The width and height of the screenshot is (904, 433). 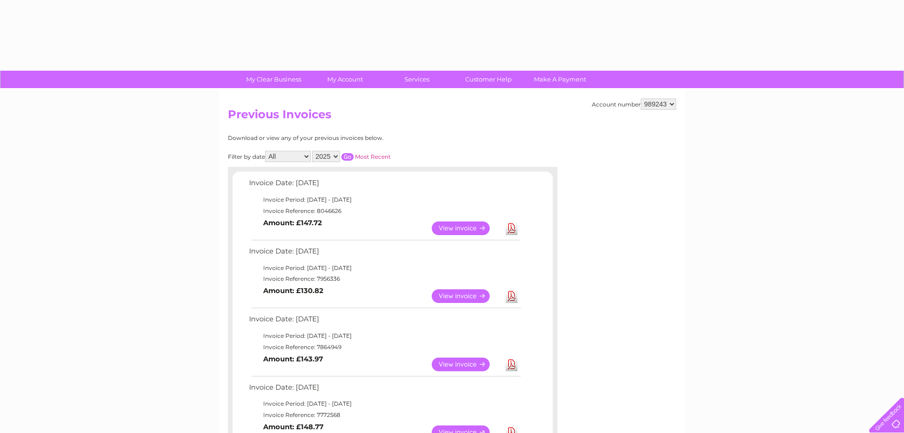 I want to click on a: My Clear Business, so click(x=274, y=79).